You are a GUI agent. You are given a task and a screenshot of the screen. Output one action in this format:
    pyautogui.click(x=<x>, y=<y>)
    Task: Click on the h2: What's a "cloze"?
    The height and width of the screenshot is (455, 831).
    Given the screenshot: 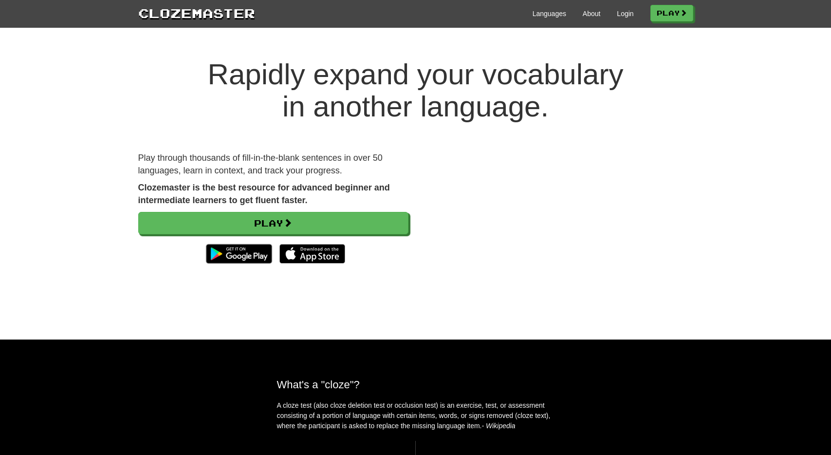 What is the action you would take?
    pyautogui.click(x=416, y=384)
    